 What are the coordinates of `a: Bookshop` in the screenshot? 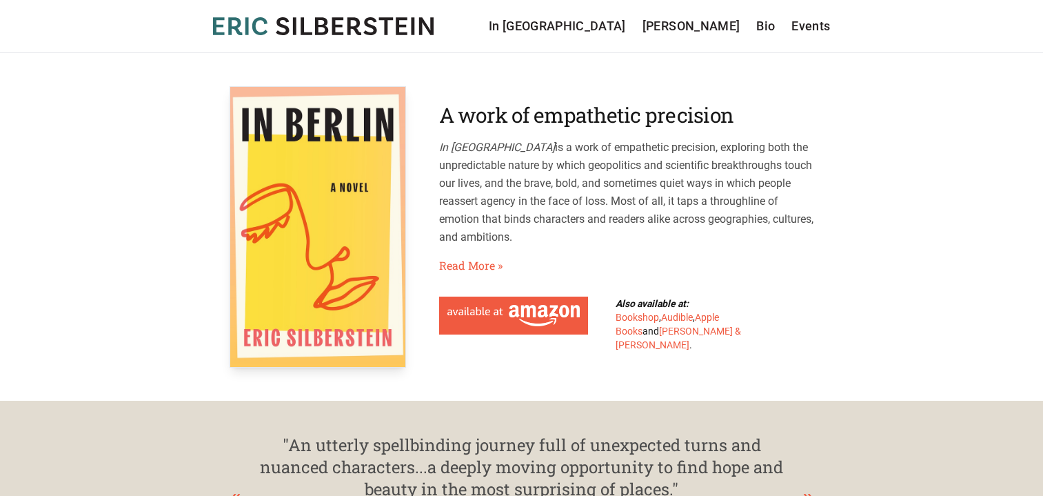 It's located at (637, 317).